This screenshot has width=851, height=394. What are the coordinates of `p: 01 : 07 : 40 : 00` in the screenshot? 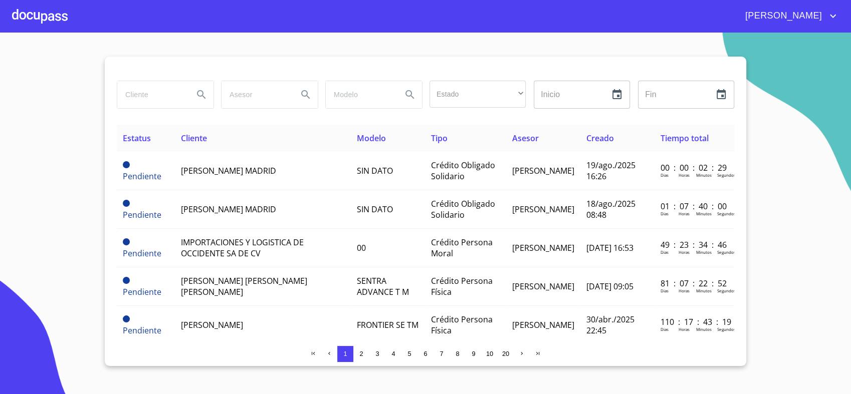 It's located at (694, 206).